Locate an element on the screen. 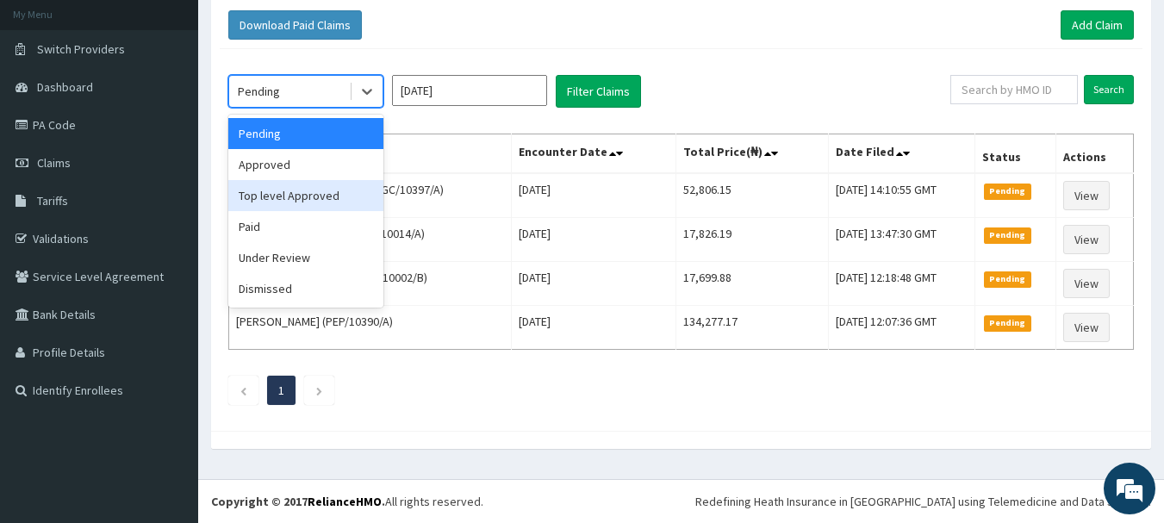 The image size is (1164, 523). th: Status is located at coordinates (1016, 154).